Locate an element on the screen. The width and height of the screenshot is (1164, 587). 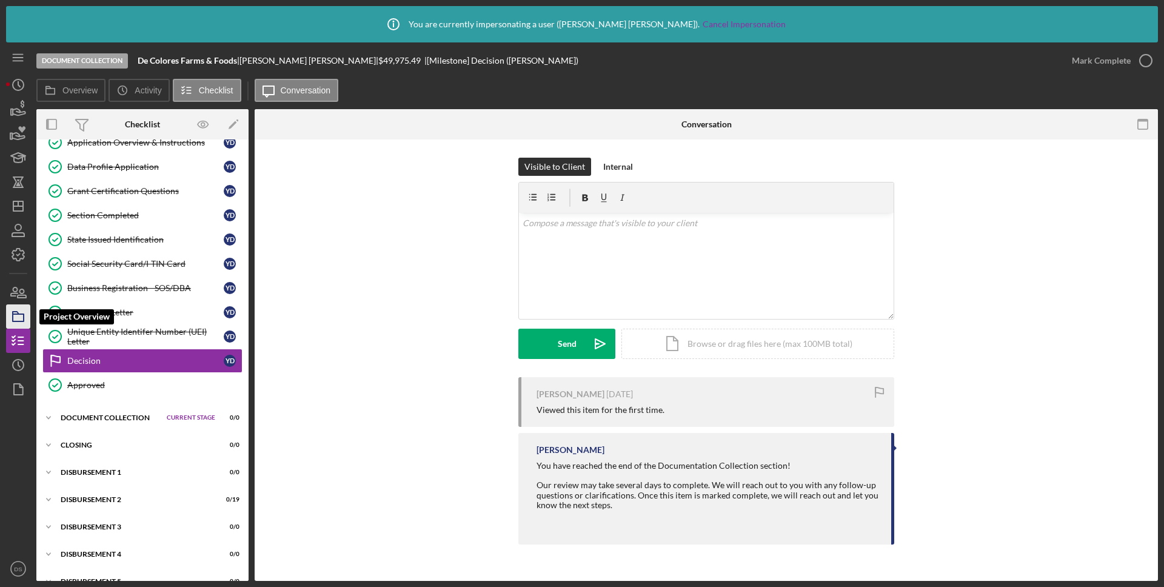
label: Conversation is located at coordinates (306, 90).